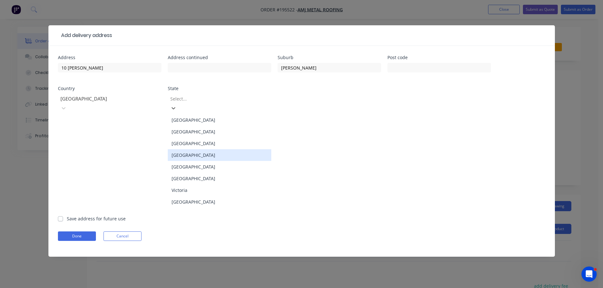  Describe the element at coordinates (96, 219) in the screenshot. I see `label: Save address for future use` at that location.